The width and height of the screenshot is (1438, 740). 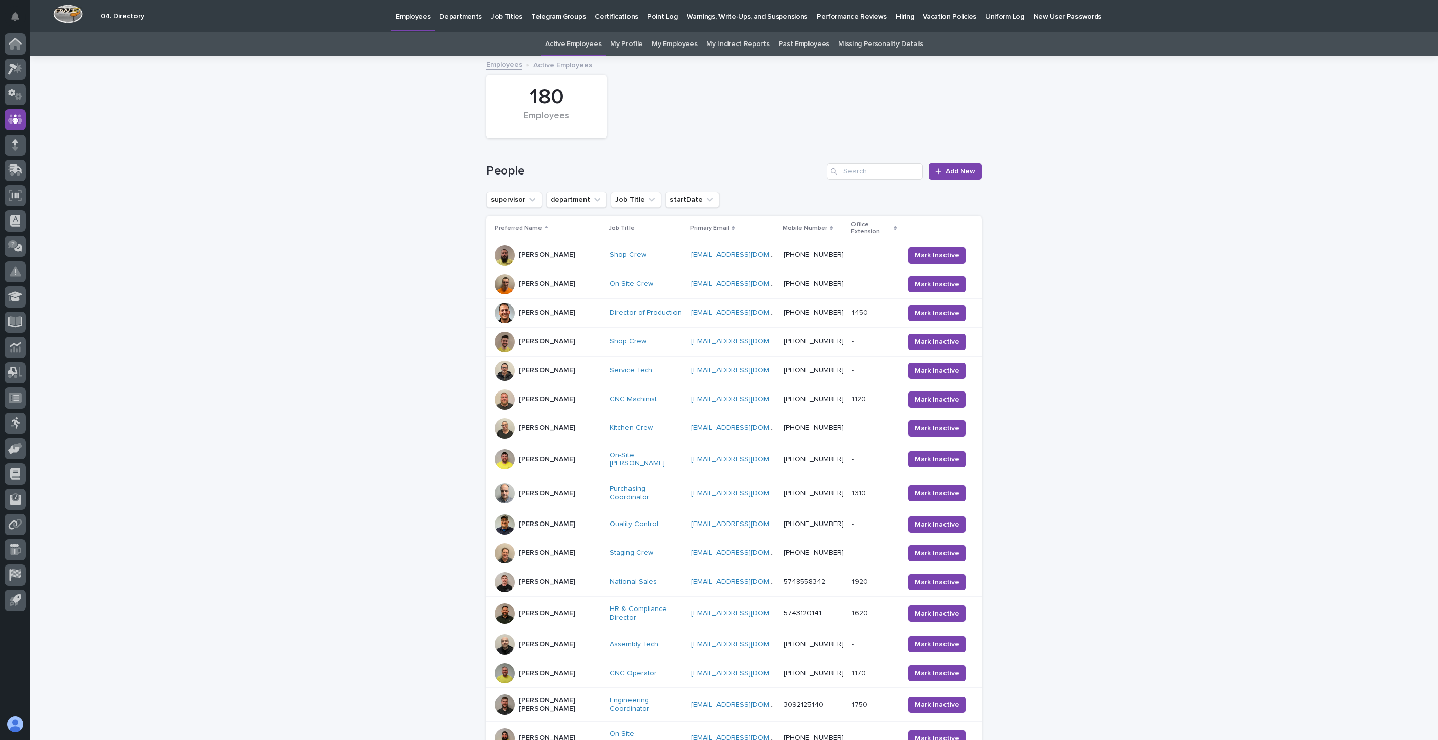 I want to click on a: Shop Crew, so click(x=628, y=341).